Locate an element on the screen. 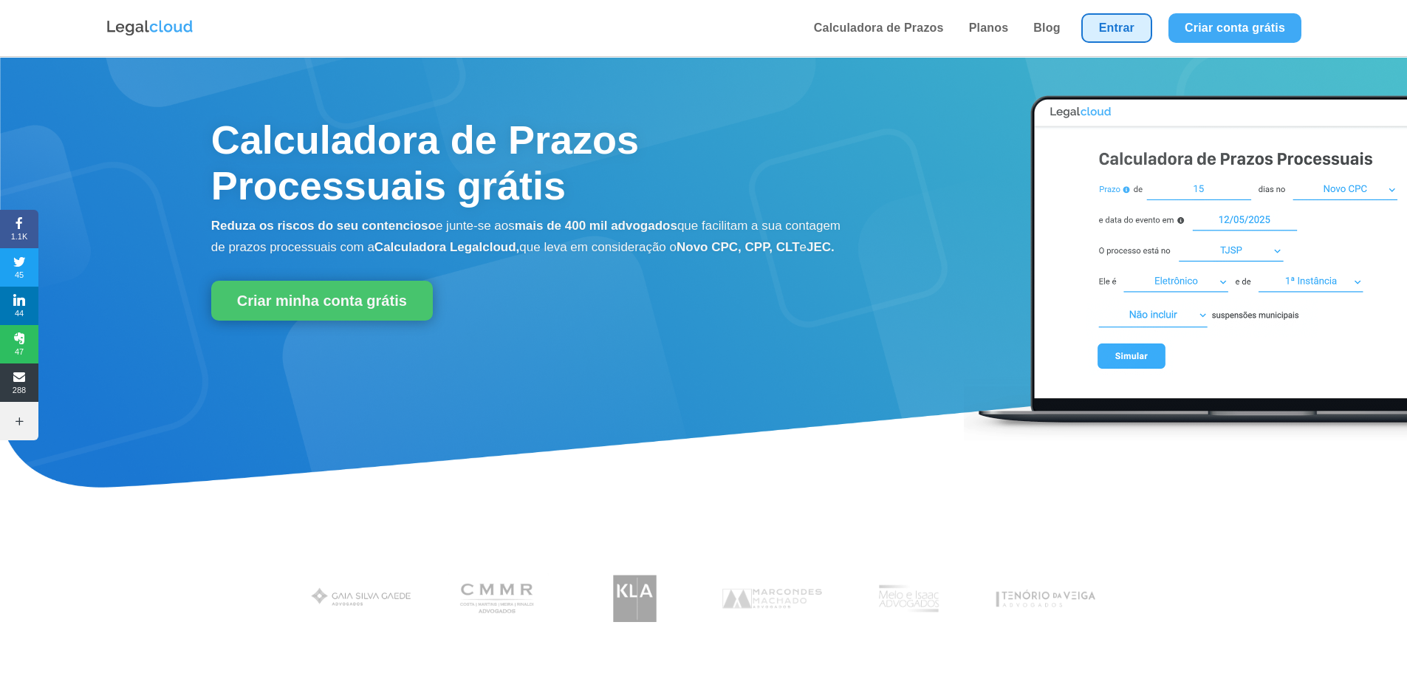 The height and width of the screenshot is (673, 1407). b: Calculadora Legalcloud, is located at coordinates (447, 247).